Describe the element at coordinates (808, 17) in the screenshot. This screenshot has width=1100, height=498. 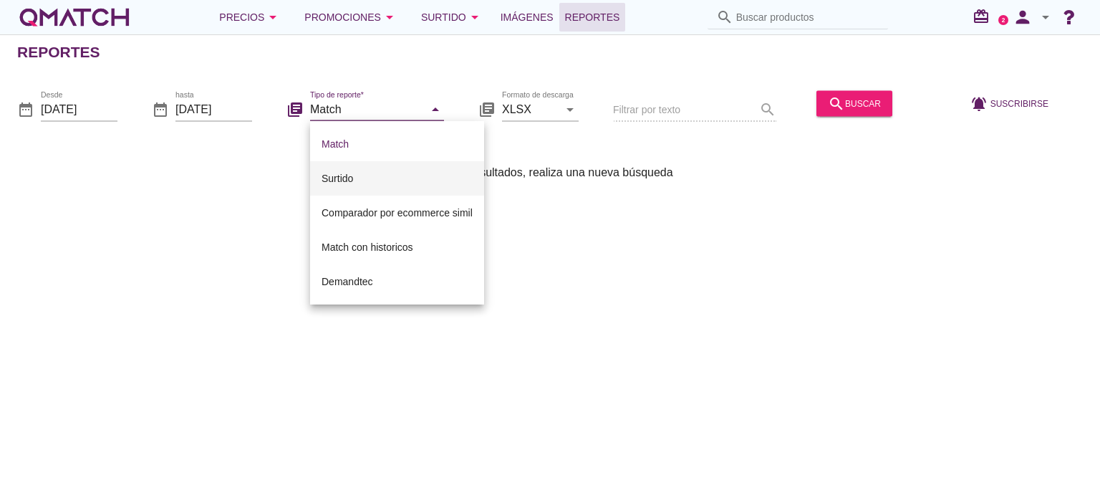
I see `input: Buscar productos` at that location.